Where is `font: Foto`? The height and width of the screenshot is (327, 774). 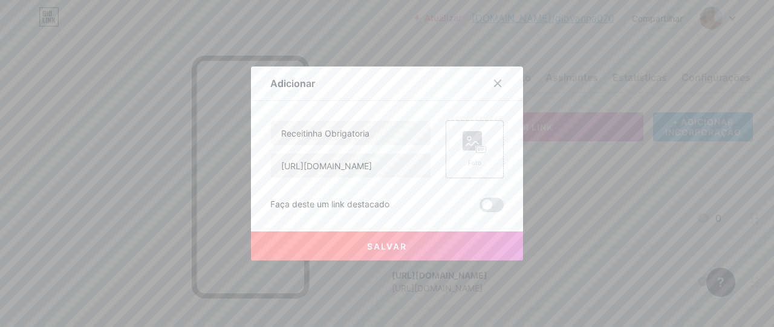
font: Foto is located at coordinates (475, 163).